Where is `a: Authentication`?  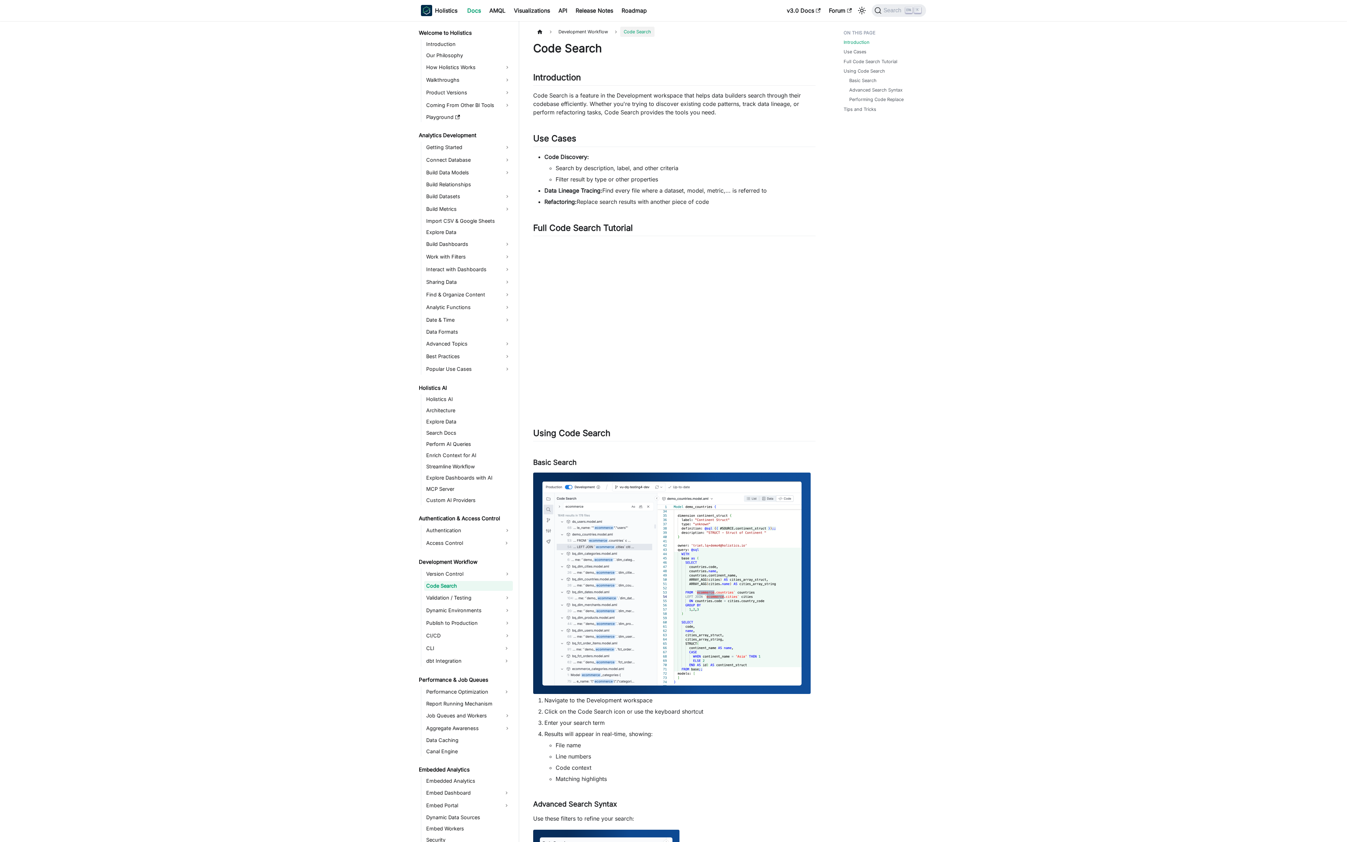 a: Authentication is located at coordinates (468, 531).